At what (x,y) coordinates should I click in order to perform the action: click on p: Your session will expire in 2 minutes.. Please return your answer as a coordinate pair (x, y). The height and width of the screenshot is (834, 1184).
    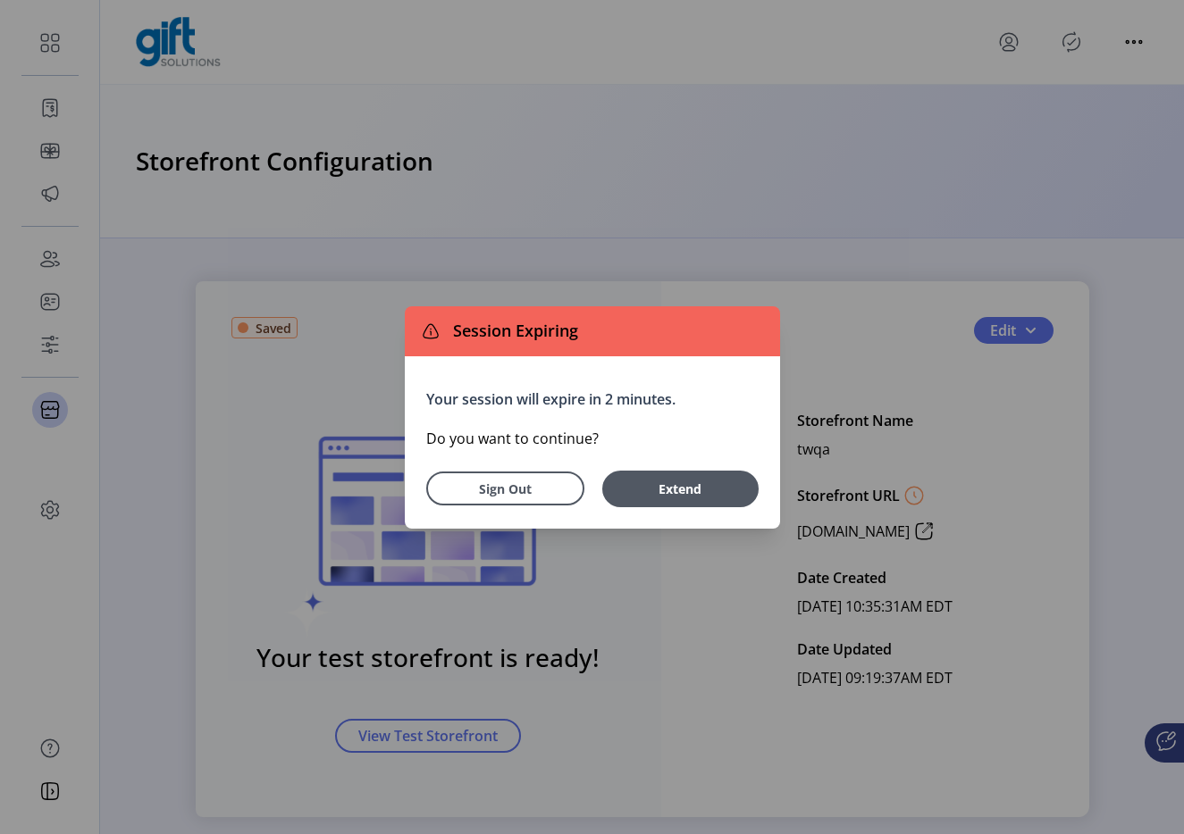
    Looking at the image, I should click on (592, 399).